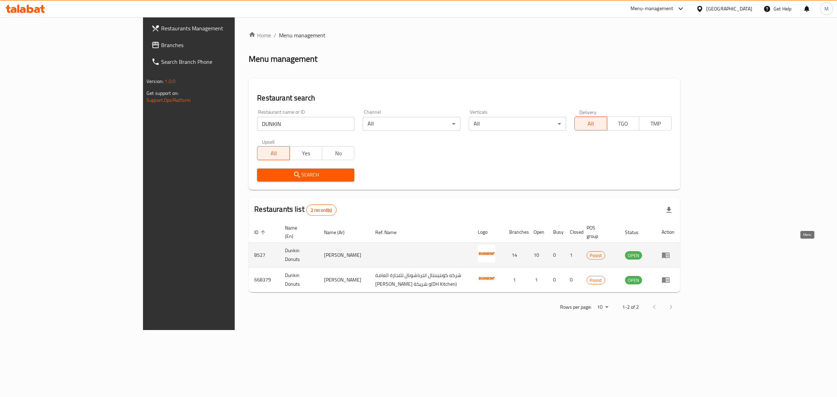 The height and width of the screenshot is (397, 837). Describe the element at coordinates (556, 232) in the screenshot. I see `th: Busy` at that location.